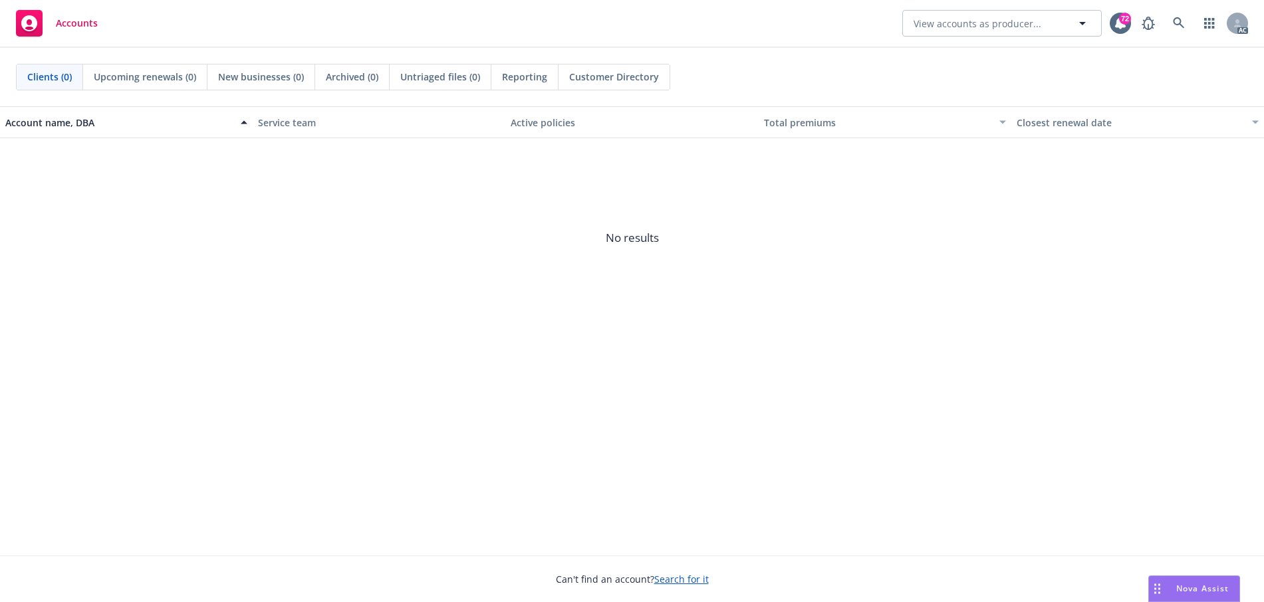 The image size is (1264, 602). Describe the element at coordinates (524, 76) in the screenshot. I see `span: Reporting` at that location.